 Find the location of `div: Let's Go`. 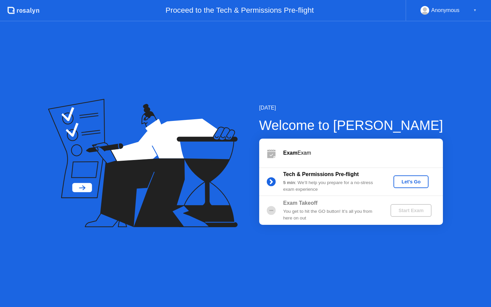

div: Let's Go is located at coordinates (411, 182).